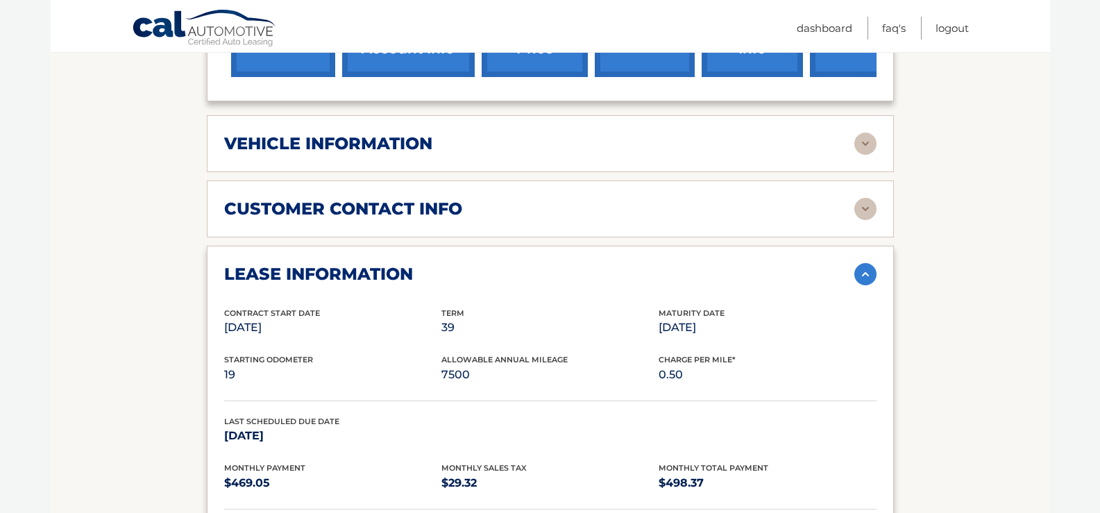 The image size is (1100, 513). Describe the element at coordinates (269, 359) in the screenshot. I see `span: Starting Odometer` at that location.